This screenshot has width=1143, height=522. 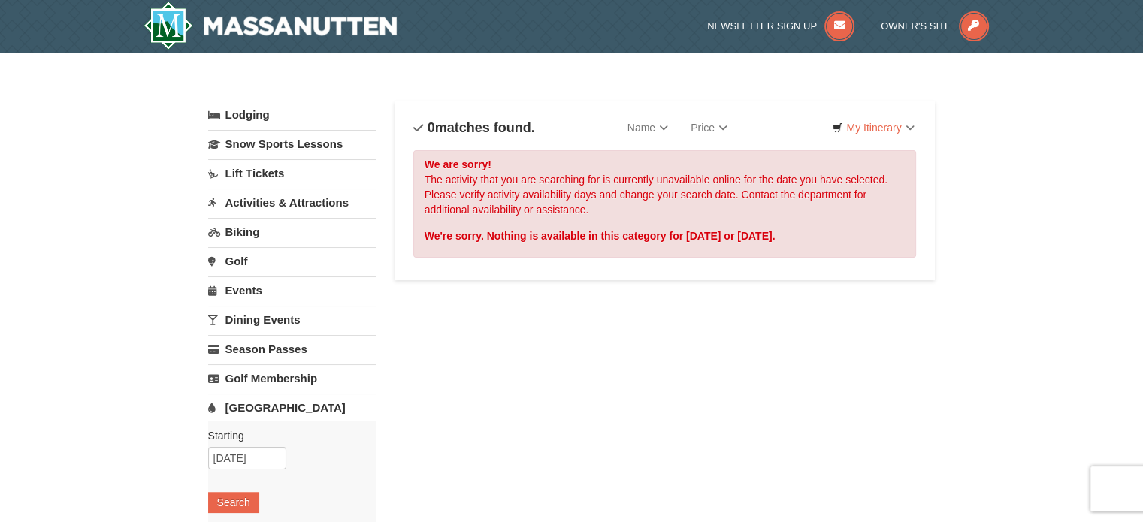 What do you see at coordinates (916, 26) in the screenshot?
I see `span: Owner's Site` at bounding box center [916, 26].